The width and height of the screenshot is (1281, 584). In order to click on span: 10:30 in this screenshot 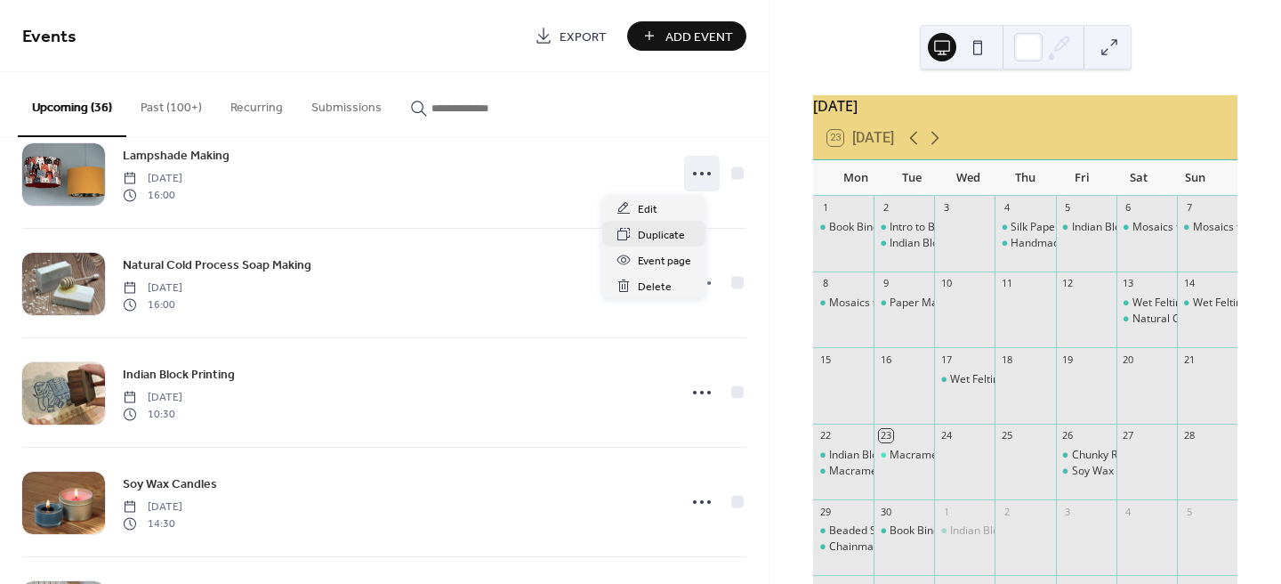, I will do `click(152, 414)`.